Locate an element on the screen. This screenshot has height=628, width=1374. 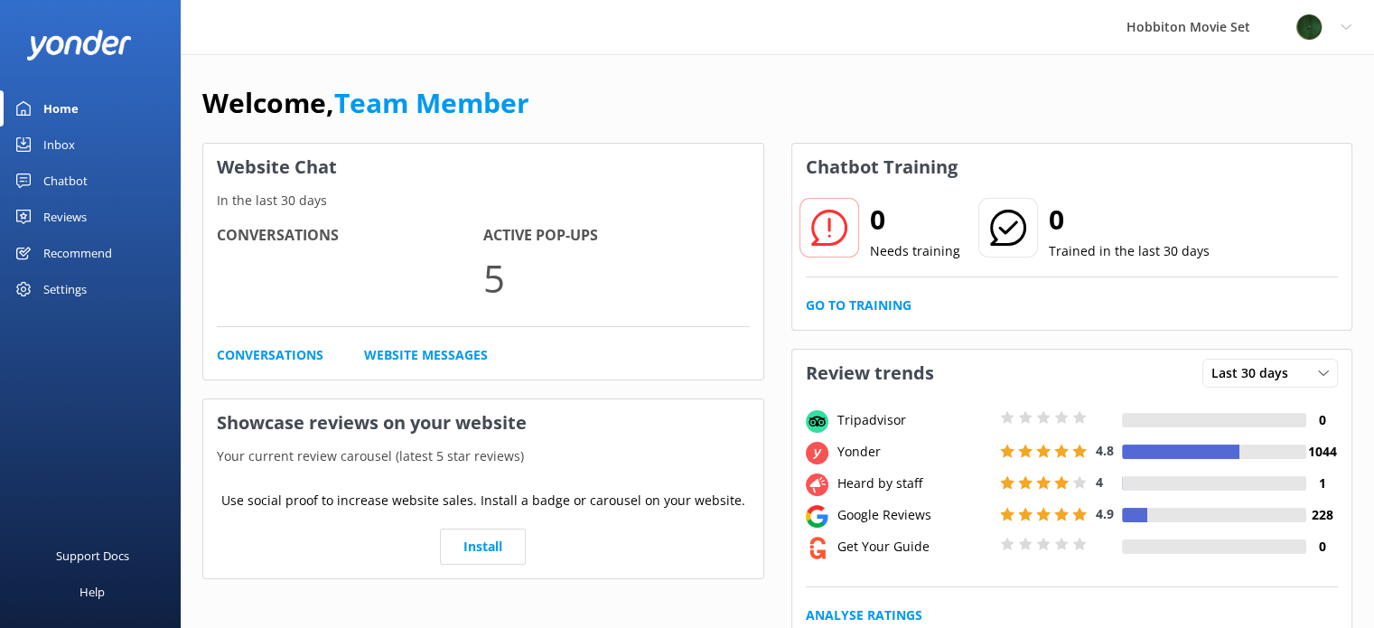
div: Settings is located at coordinates (65, 289).